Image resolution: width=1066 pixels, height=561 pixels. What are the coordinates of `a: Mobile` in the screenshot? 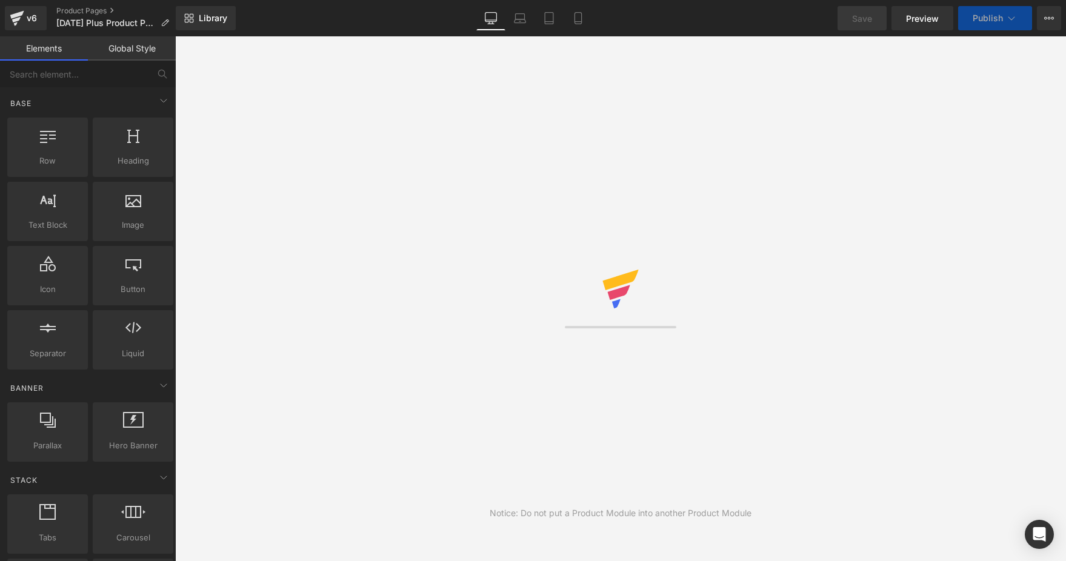 It's located at (578, 18).